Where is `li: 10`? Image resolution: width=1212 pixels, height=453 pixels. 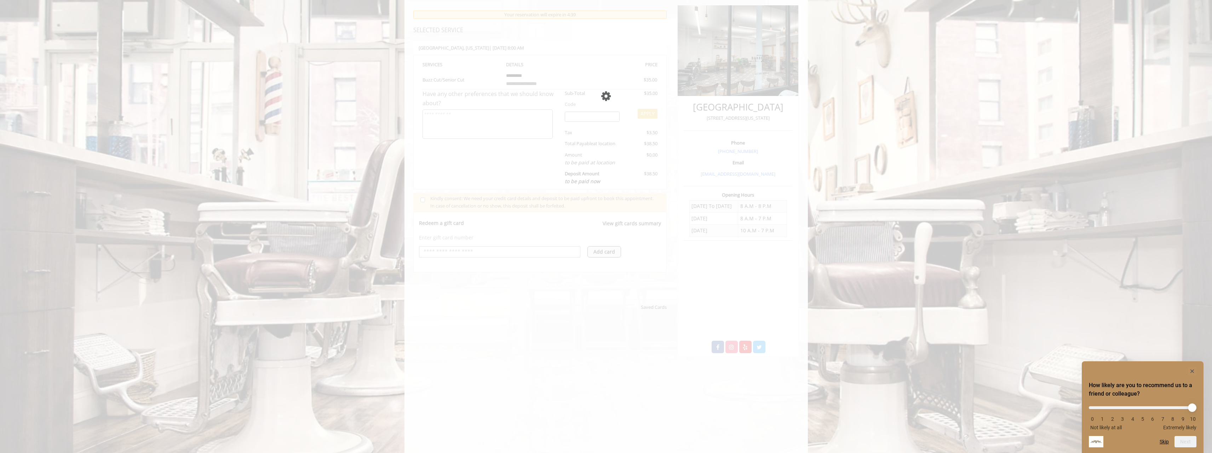 li: 10 is located at coordinates (1193, 419).